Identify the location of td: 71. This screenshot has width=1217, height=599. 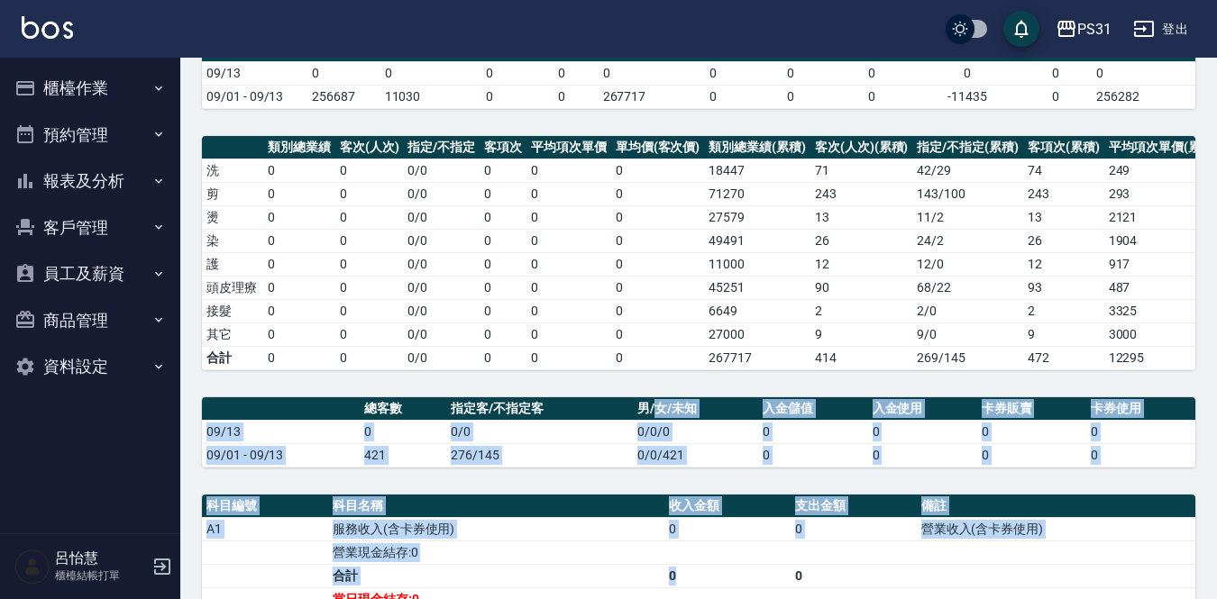
(862, 170).